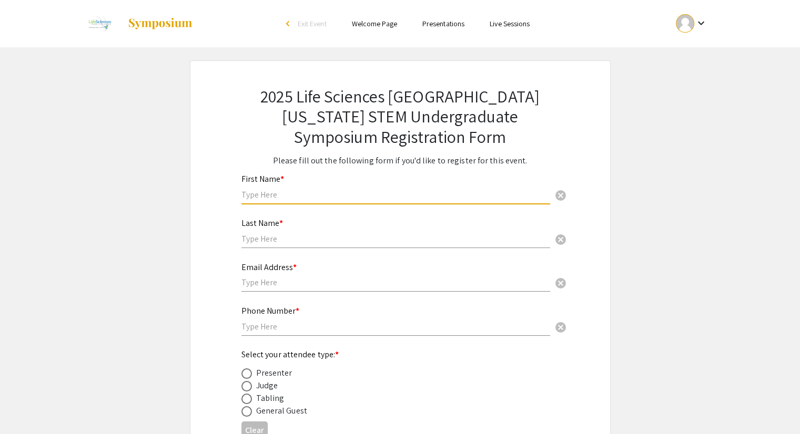 The width and height of the screenshot is (800, 434). I want to click on div: Tabling, so click(270, 398).